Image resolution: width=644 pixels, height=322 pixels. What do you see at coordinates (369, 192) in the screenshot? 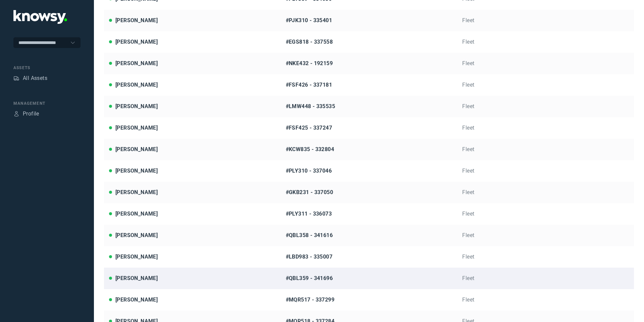
I see `div: #GKB231 - 337050` at bounding box center [369, 192].